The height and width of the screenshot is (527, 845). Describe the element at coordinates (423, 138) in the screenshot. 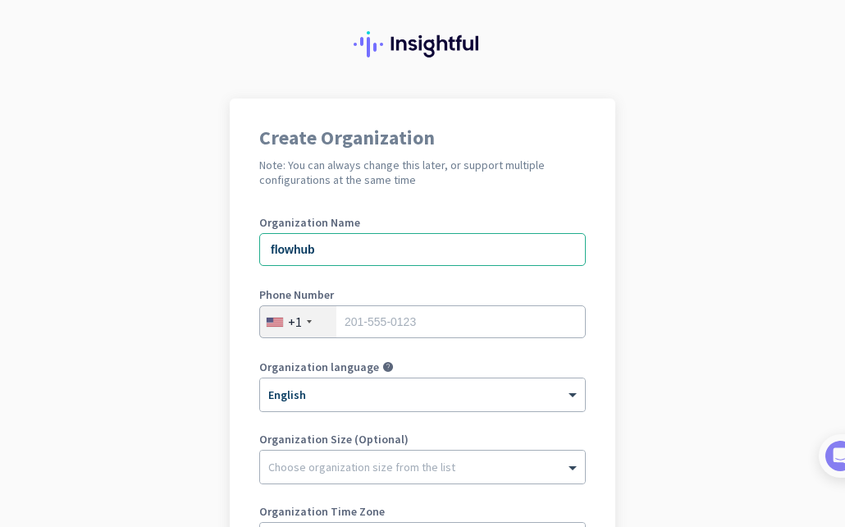

I see `h1: Create Organization` at that location.